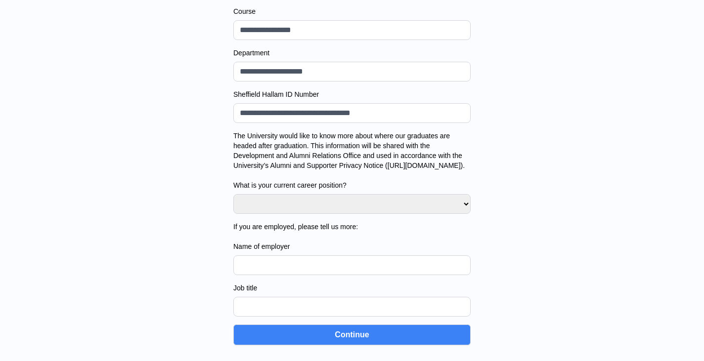 Image resolution: width=704 pixels, height=361 pixels. Describe the element at coordinates (352, 335) in the screenshot. I see `button: Continue` at that location.